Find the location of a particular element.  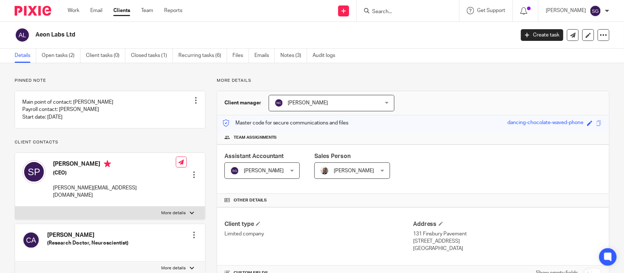

span: Other details is located at coordinates (250, 201).